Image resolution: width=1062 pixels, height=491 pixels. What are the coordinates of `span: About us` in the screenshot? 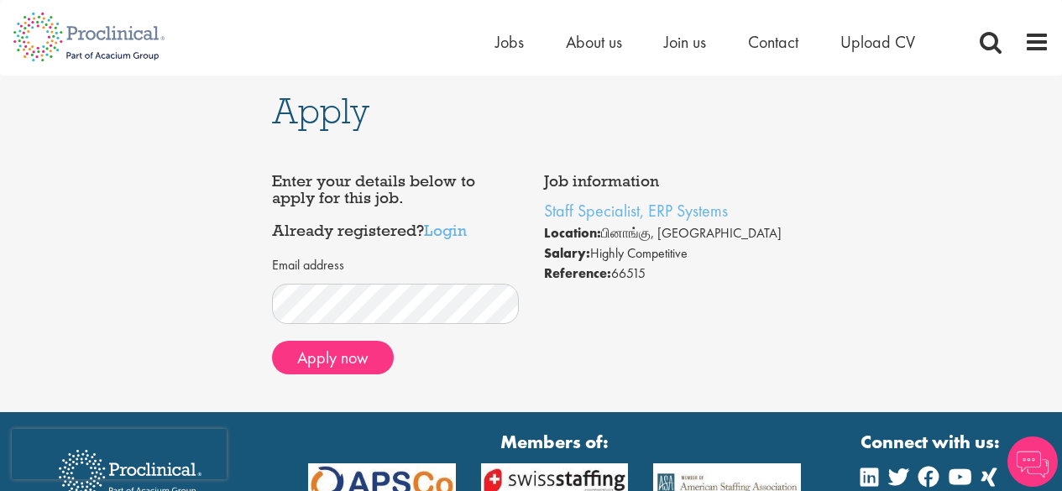 It's located at (594, 42).